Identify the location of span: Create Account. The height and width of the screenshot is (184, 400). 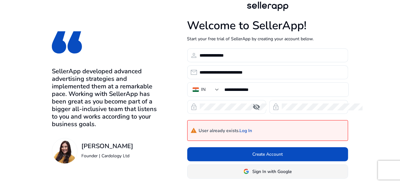
(268, 154).